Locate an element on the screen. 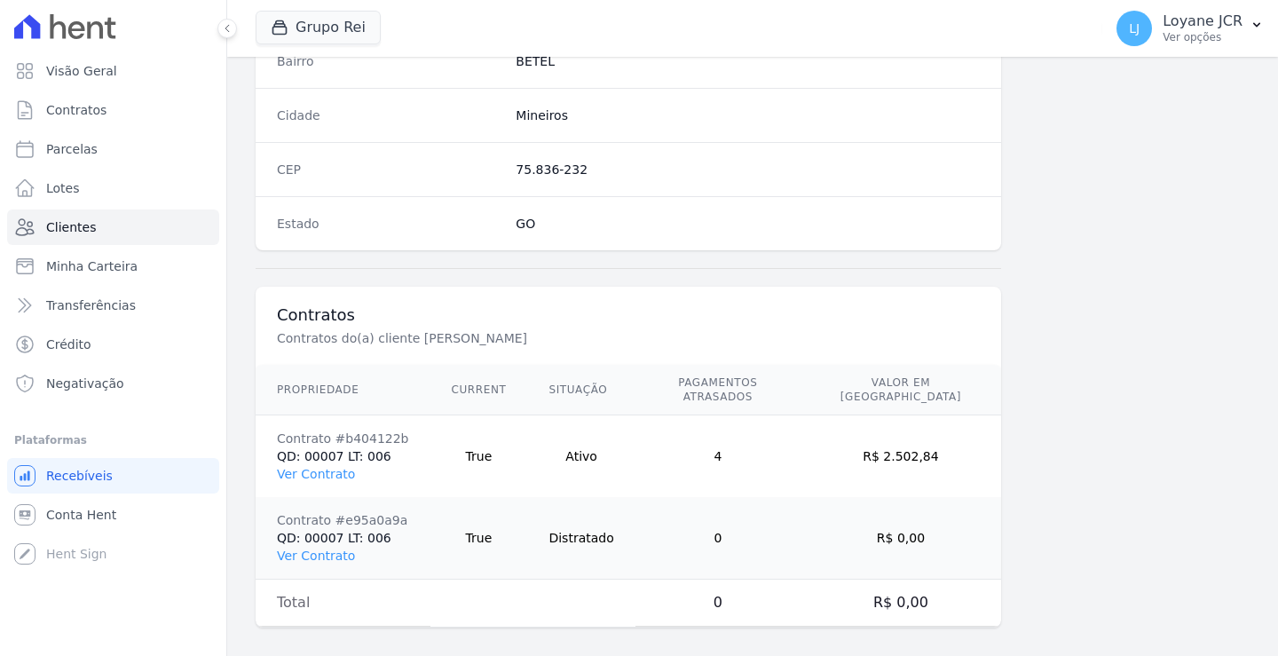 The image size is (1278, 656). td: 4 is located at coordinates (718, 456).